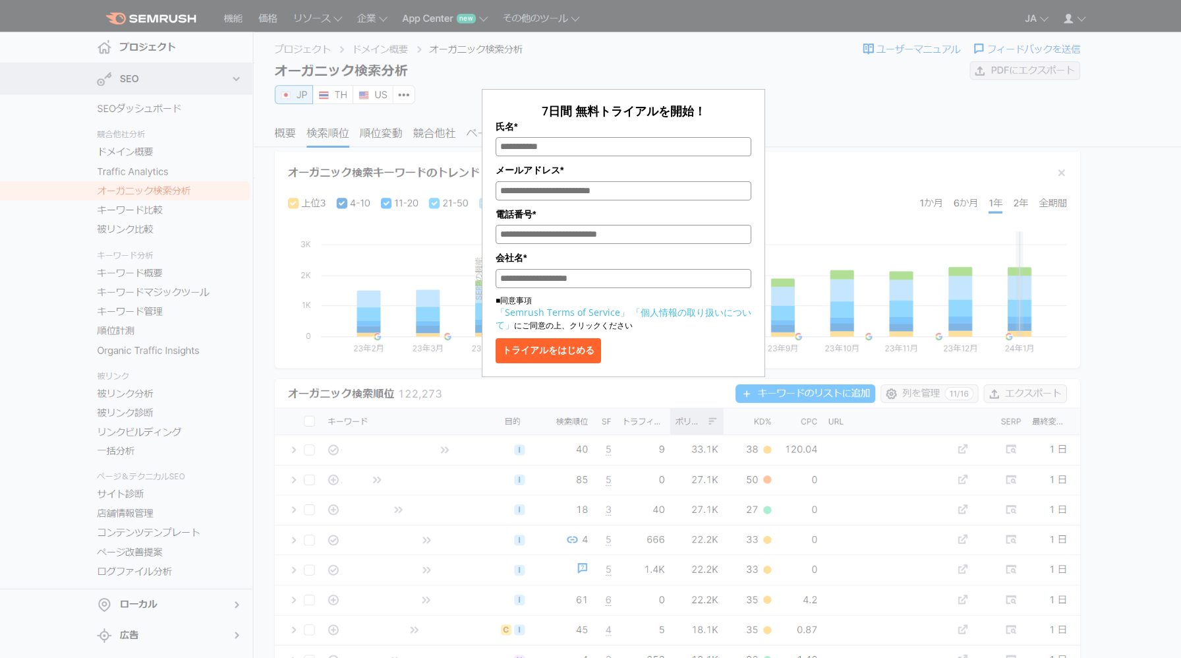 The height and width of the screenshot is (658, 1181). Describe the element at coordinates (623, 318) in the screenshot. I see `a: 「個人情報の取り扱いについて」` at that location.